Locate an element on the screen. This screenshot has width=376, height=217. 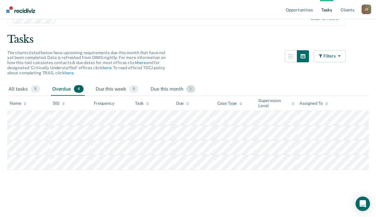
img: Recidiviz is located at coordinates (21, 10).